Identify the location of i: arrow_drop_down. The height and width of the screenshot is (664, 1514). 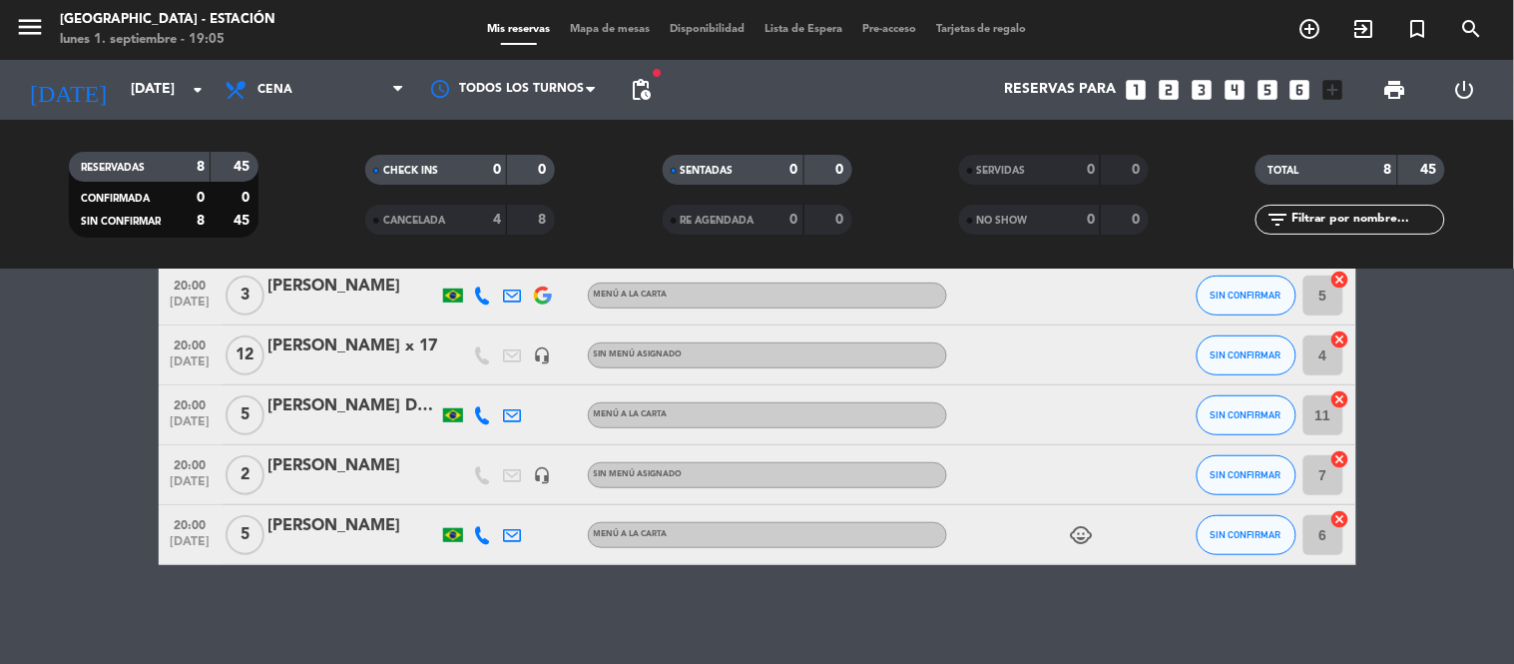
(198, 90).